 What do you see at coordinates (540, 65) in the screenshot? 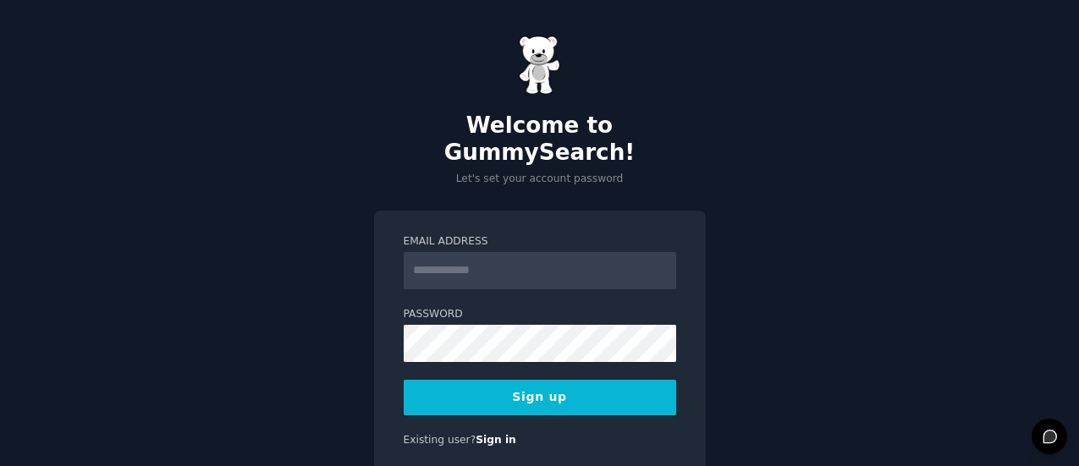
I see `img: Gummy Bear` at bounding box center [540, 65].